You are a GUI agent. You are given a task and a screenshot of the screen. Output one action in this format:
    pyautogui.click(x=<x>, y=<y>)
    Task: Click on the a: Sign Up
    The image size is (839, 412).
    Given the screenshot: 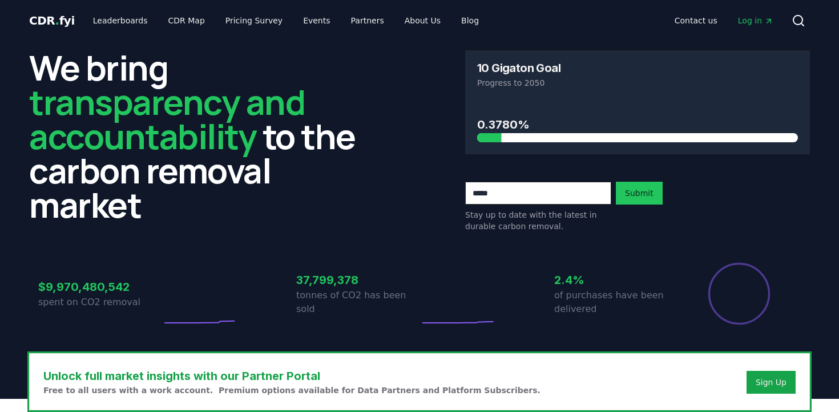 What is the action you would take?
    pyautogui.click(x=771, y=382)
    